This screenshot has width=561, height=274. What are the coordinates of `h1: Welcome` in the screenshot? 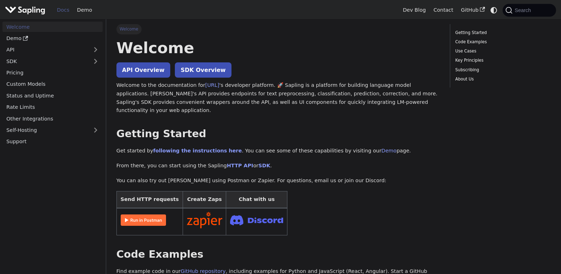 It's located at (278, 48).